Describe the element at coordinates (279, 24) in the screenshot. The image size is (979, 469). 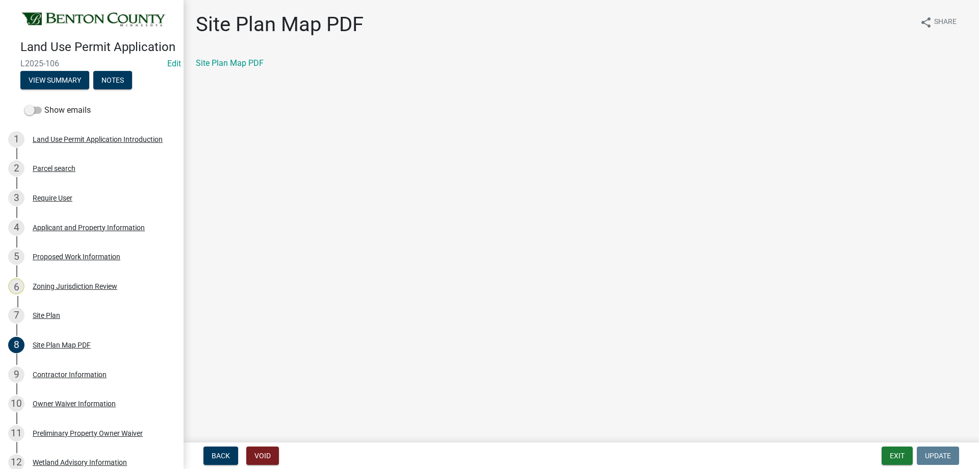
I see `h1: Site Plan Map PDF` at that location.